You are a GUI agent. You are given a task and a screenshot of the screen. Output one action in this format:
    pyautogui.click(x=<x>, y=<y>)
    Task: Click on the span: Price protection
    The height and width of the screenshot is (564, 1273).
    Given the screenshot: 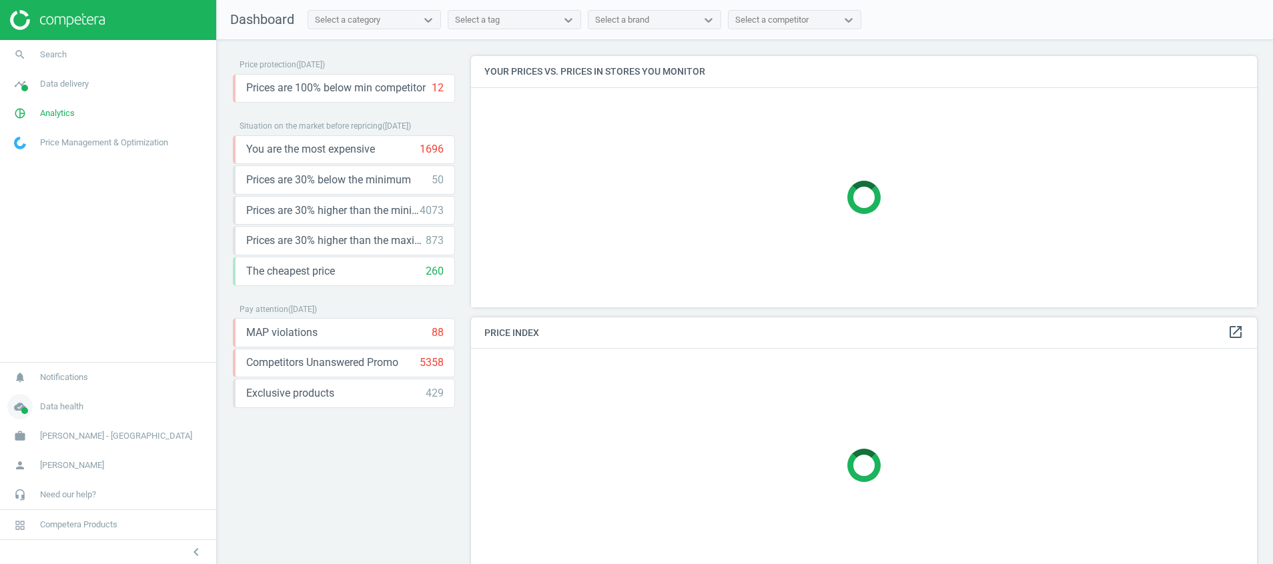 What is the action you would take?
    pyautogui.click(x=267, y=65)
    